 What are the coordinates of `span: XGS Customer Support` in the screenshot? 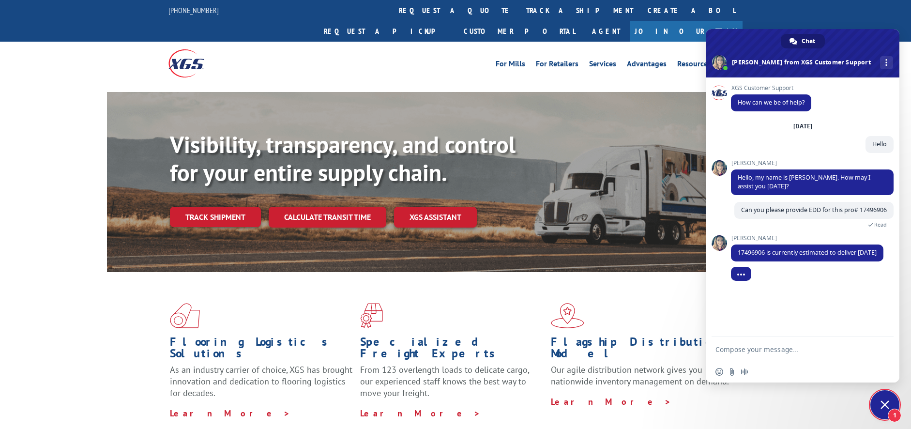 It's located at (771, 88).